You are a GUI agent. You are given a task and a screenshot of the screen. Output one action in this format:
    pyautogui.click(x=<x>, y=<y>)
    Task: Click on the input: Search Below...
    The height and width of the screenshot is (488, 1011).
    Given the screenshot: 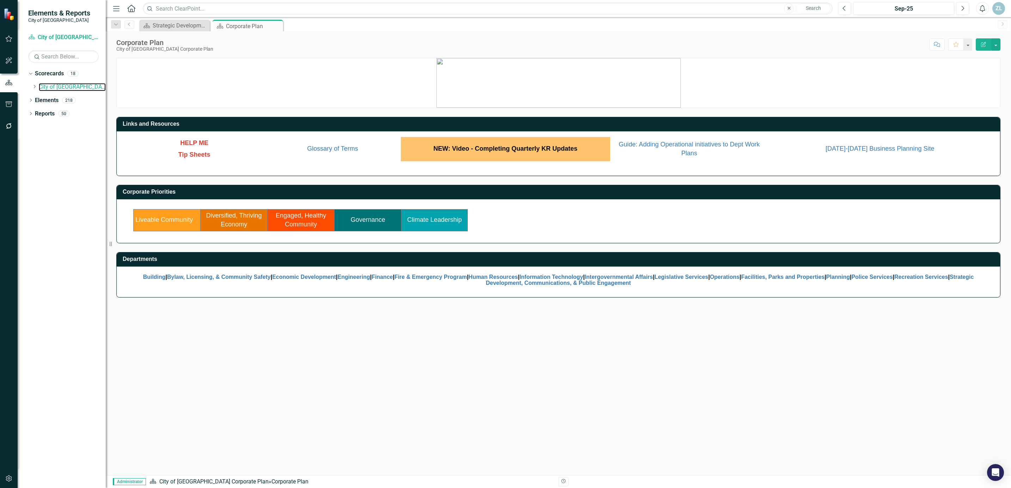 What is the action you would take?
    pyautogui.click(x=63, y=56)
    